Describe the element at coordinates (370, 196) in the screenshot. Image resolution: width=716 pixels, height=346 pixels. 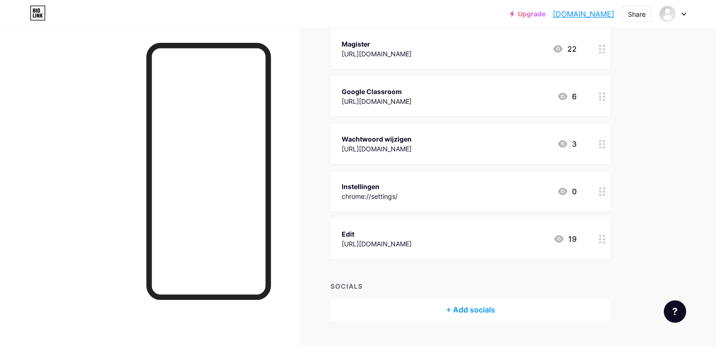
I see `div: chrome://settings/` at that location.